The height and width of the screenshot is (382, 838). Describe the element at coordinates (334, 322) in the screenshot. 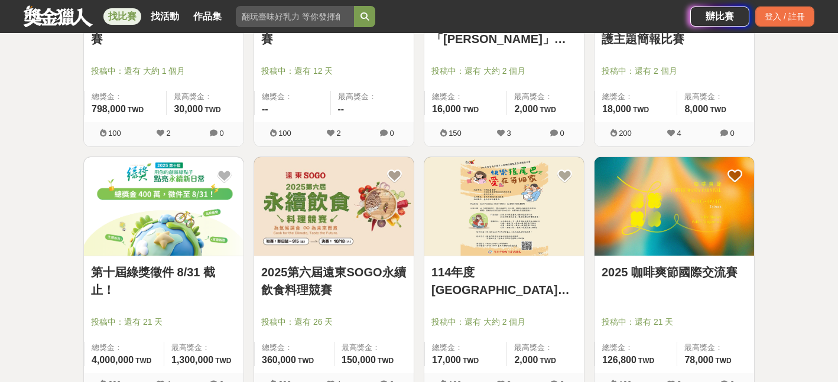

I see `span: 投稿中：還有 26 天` at that location.